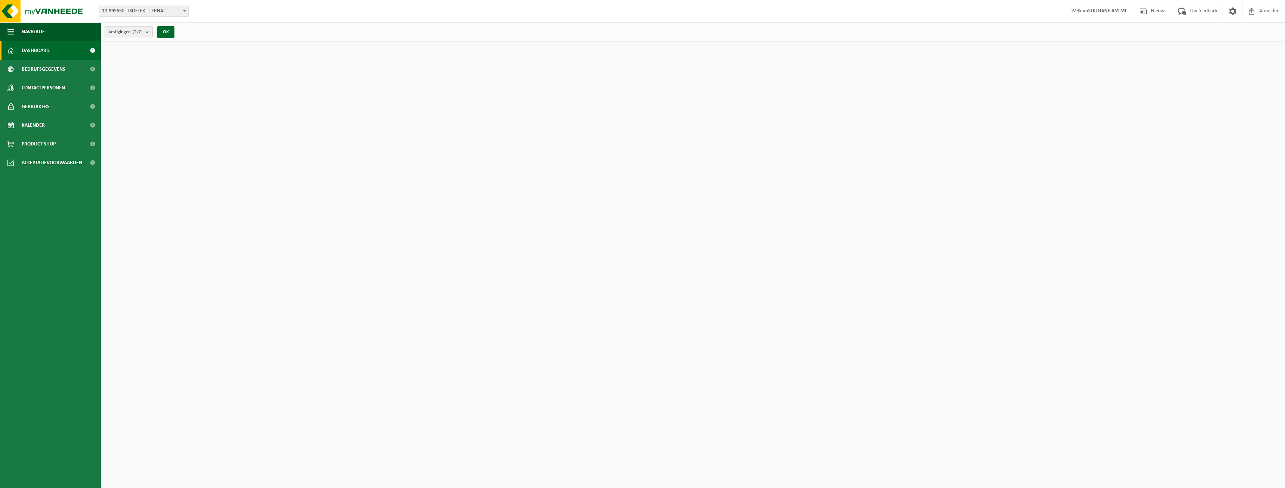 The width and height of the screenshot is (1285, 488). What do you see at coordinates (52, 163) in the screenshot?
I see `span: Acceptatievoorwaarden` at bounding box center [52, 163].